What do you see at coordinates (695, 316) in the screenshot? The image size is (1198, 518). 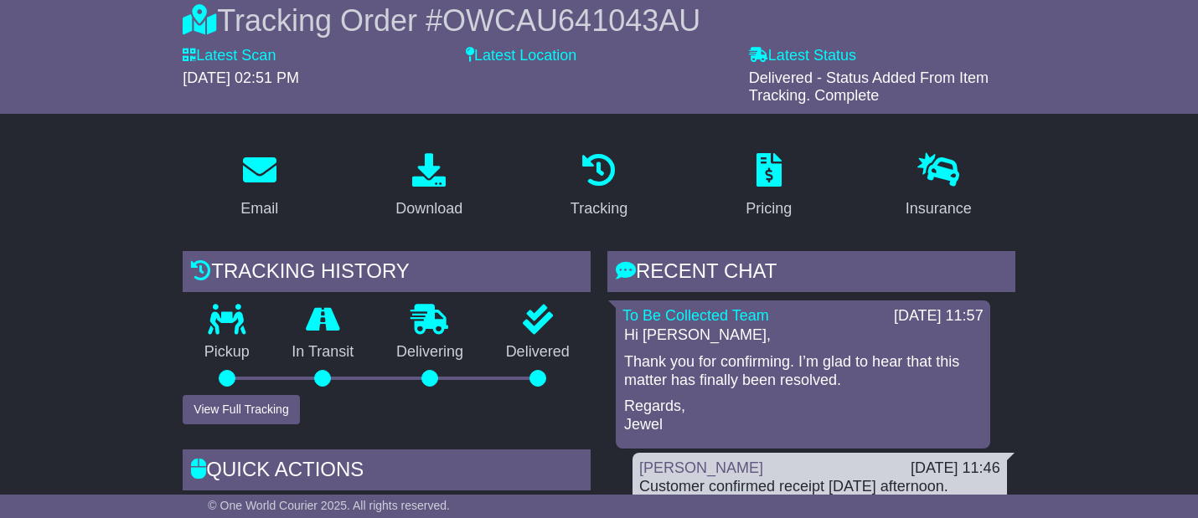 I see `a: To Be Collected Team` at bounding box center [695, 316].